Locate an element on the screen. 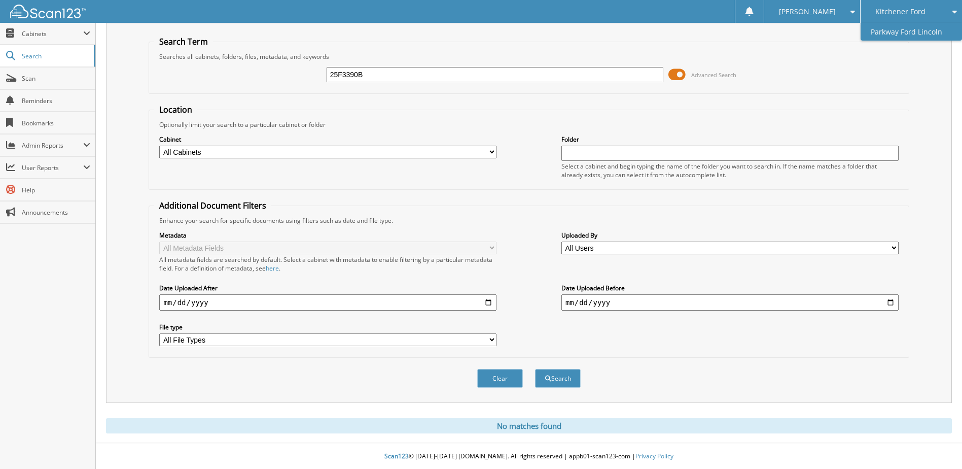 This screenshot has width=962, height=469. label: Date Uploaded After is located at coordinates (328, 288).